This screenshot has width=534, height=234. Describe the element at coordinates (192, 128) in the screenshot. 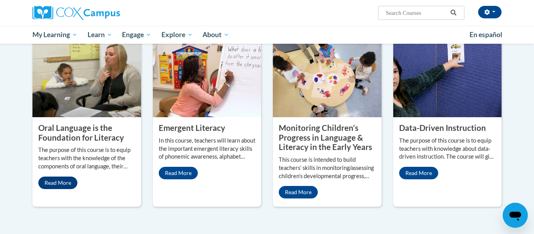

I see `property: Emergent Literacy` at that location.